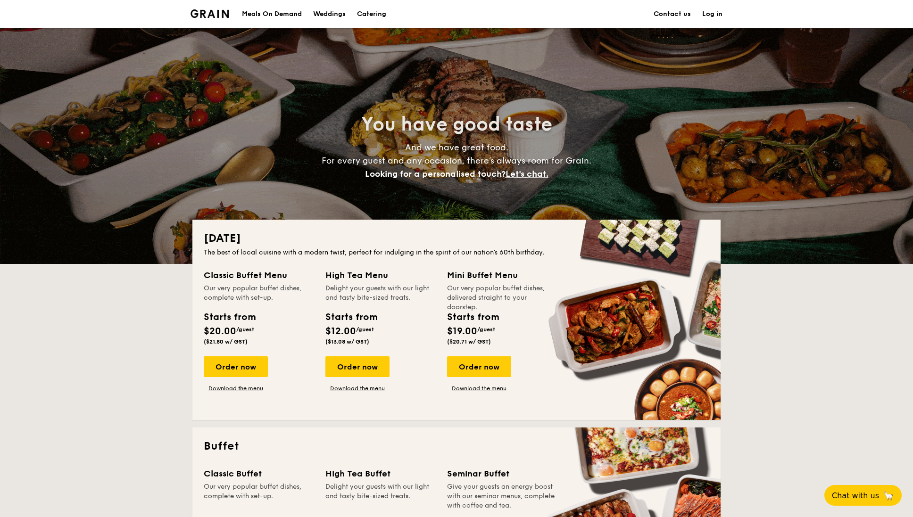  What do you see at coordinates (502, 474) in the screenshot?
I see `div: Seminar Buffet` at bounding box center [502, 474].